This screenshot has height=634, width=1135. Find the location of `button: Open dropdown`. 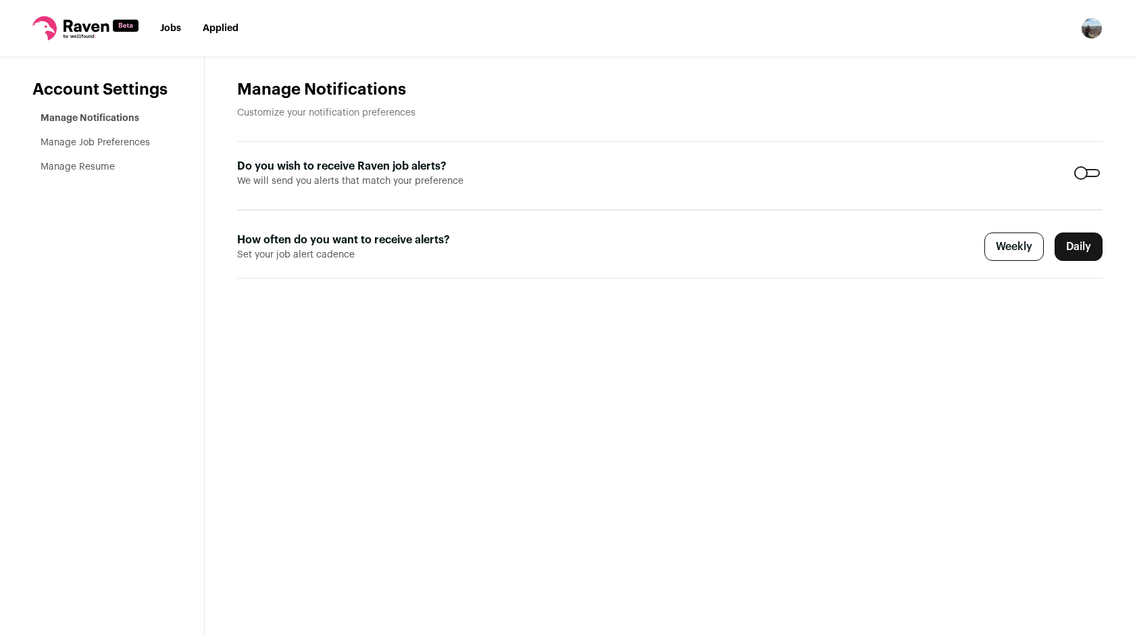

button: Open dropdown is located at coordinates (1092, 28).